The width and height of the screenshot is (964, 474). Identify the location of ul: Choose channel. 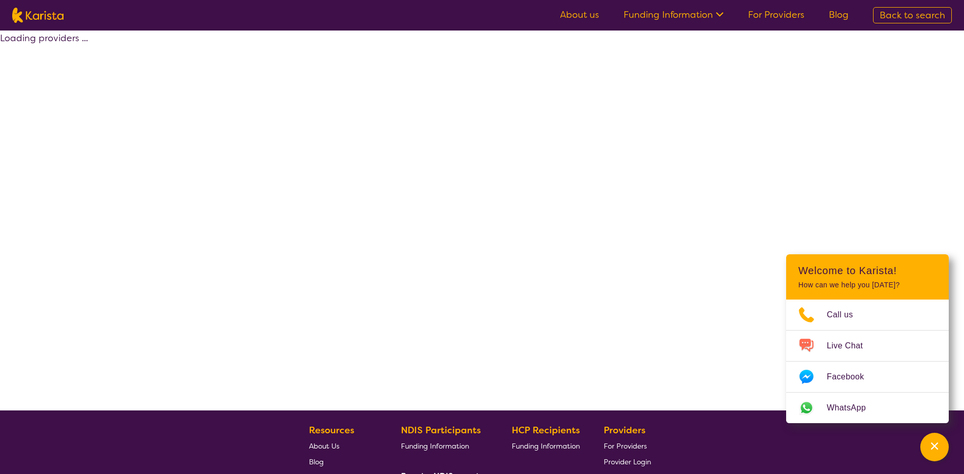
(867, 361).